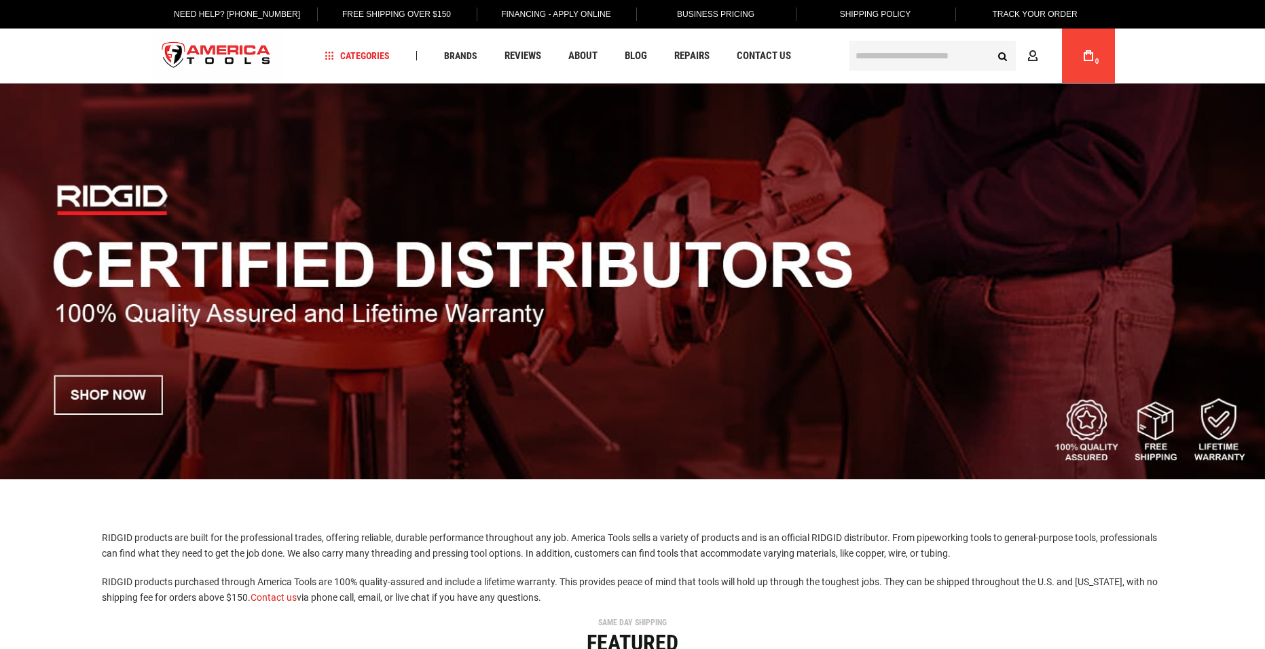  Describe the element at coordinates (632, 589) in the screenshot. I see `p: RIDGID products purchased through America Tools are 100% quality-assured and include a lifetime w...` at that location.